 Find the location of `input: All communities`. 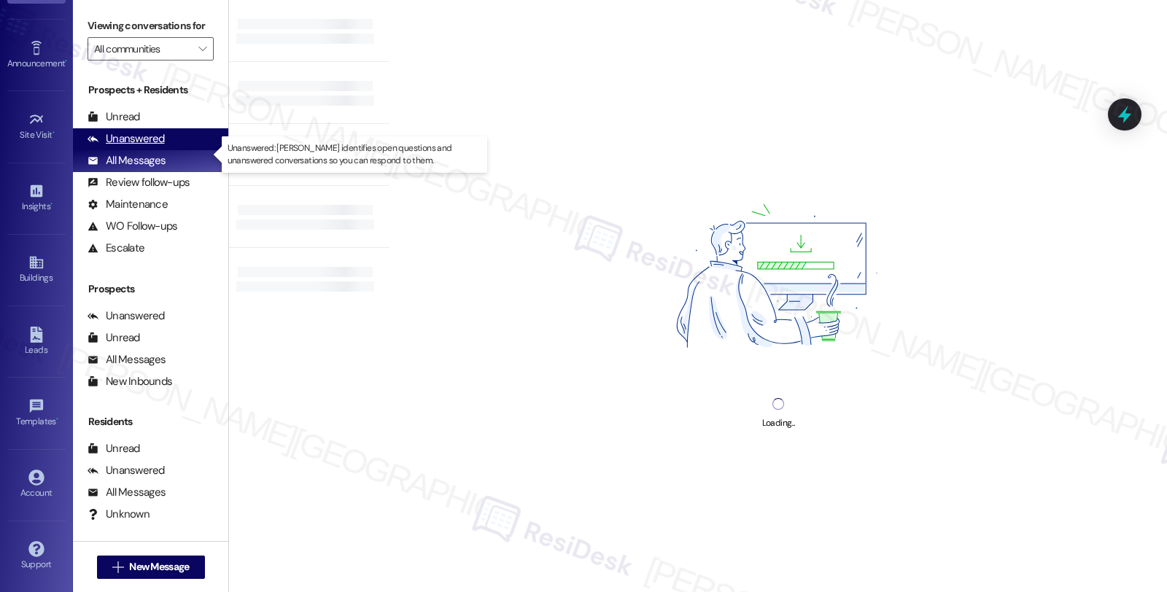

input: All communities is located at coordinates (142, 49).